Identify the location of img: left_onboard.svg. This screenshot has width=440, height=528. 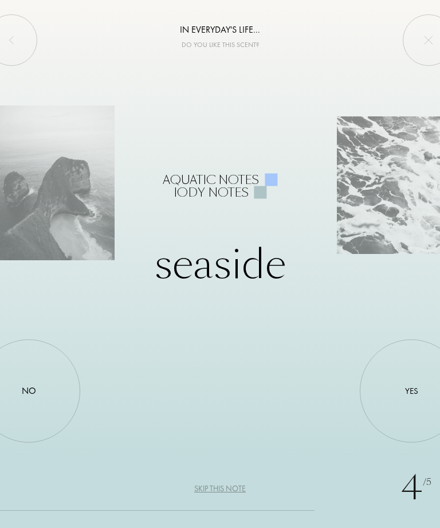
(11, 40).